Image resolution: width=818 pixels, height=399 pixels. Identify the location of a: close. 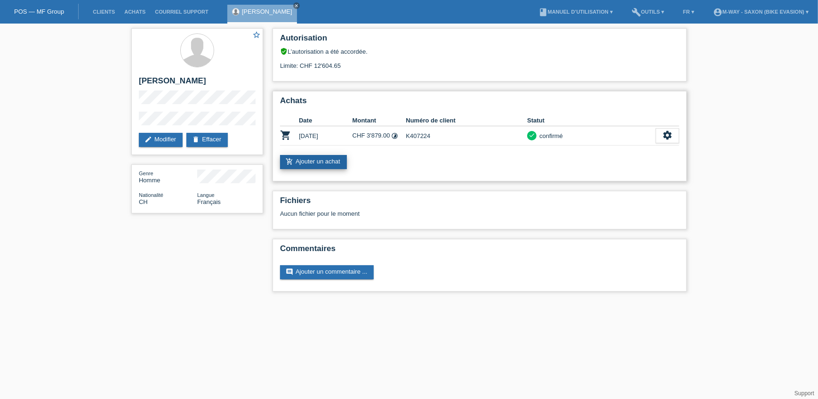
(297, 6).